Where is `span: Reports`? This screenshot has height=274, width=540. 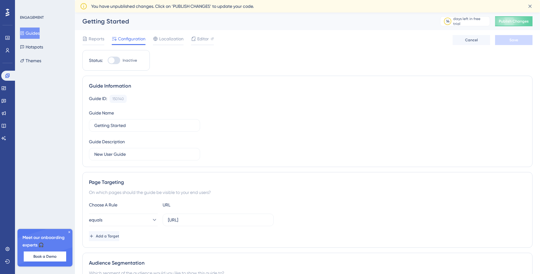
span: Reports is located at coordinates (97, 39).